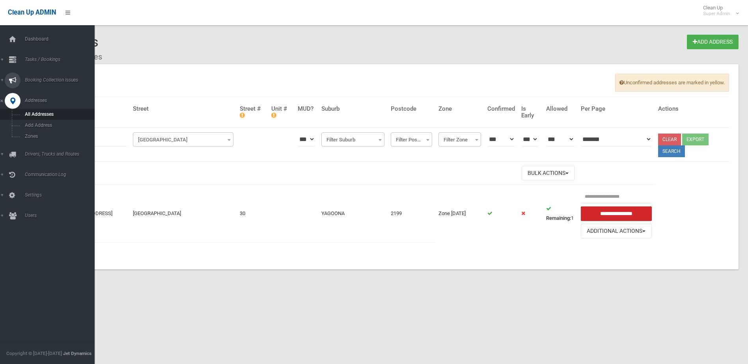  I want to click on span: Dashboard, so click(61, 39).